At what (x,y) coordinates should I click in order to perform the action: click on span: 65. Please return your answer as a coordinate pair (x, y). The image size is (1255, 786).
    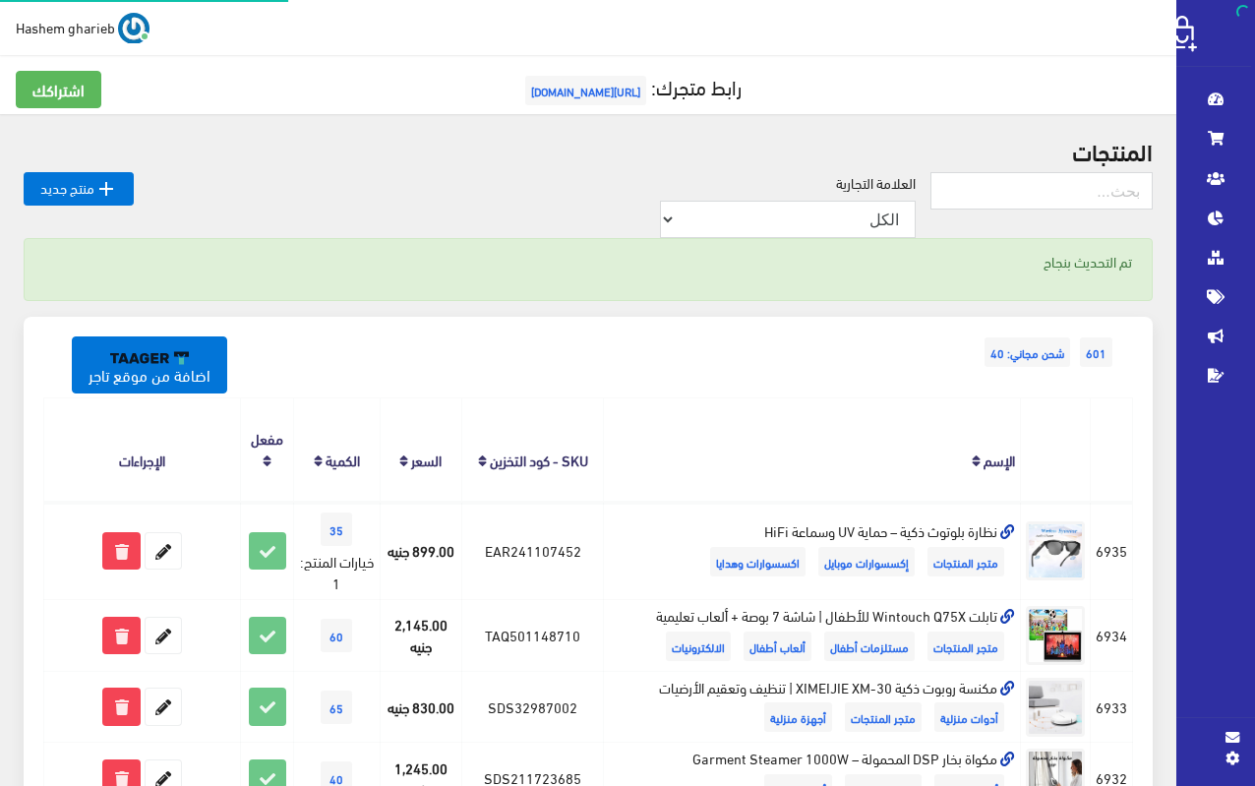
    Looking at the image, I should click on (336, 707).